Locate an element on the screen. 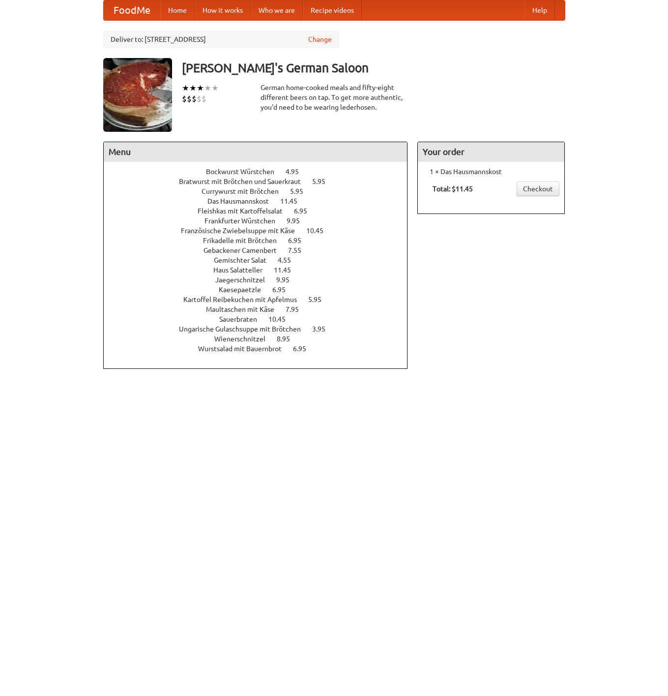 The height and width of the screenshot is (696, 668). a: Who we are is located at coordinates (277, 10).